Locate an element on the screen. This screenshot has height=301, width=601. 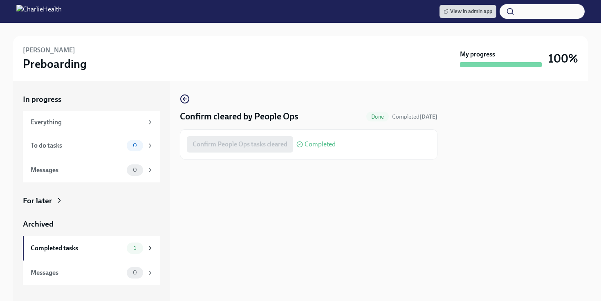
span: October 9th, 2025 10:25 is located at coordinates (415, 117).